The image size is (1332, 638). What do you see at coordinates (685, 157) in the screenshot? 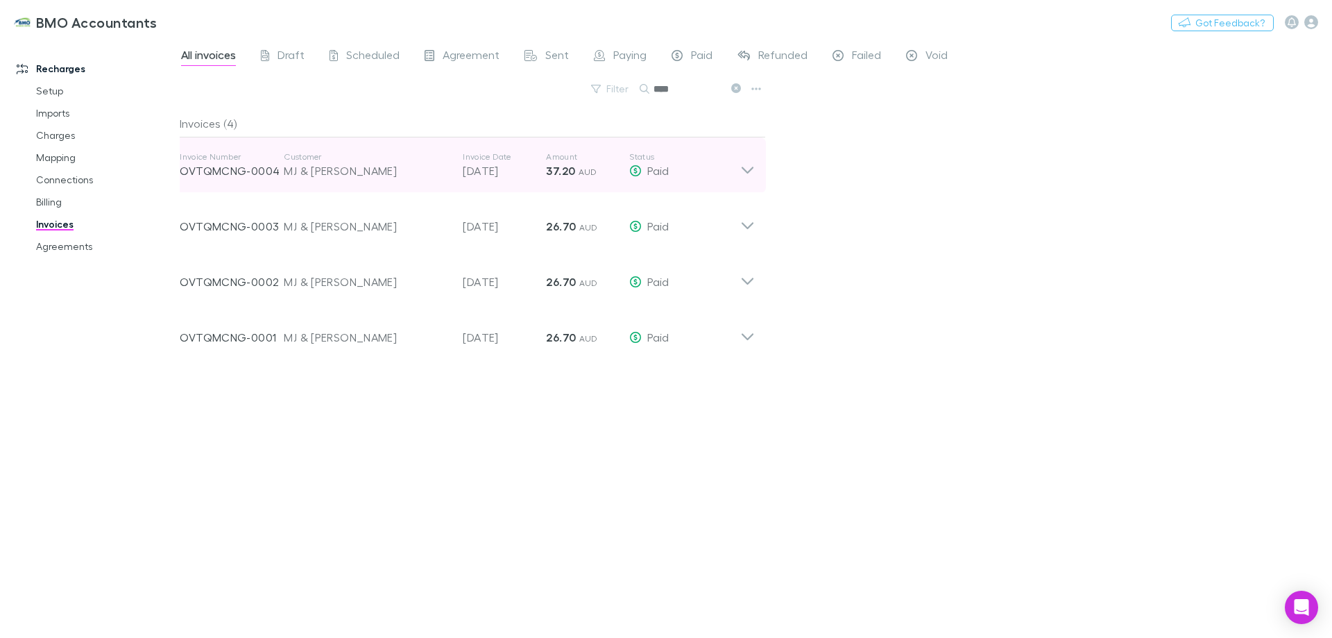
I see `p: Status` at bounding box center [685, 157].